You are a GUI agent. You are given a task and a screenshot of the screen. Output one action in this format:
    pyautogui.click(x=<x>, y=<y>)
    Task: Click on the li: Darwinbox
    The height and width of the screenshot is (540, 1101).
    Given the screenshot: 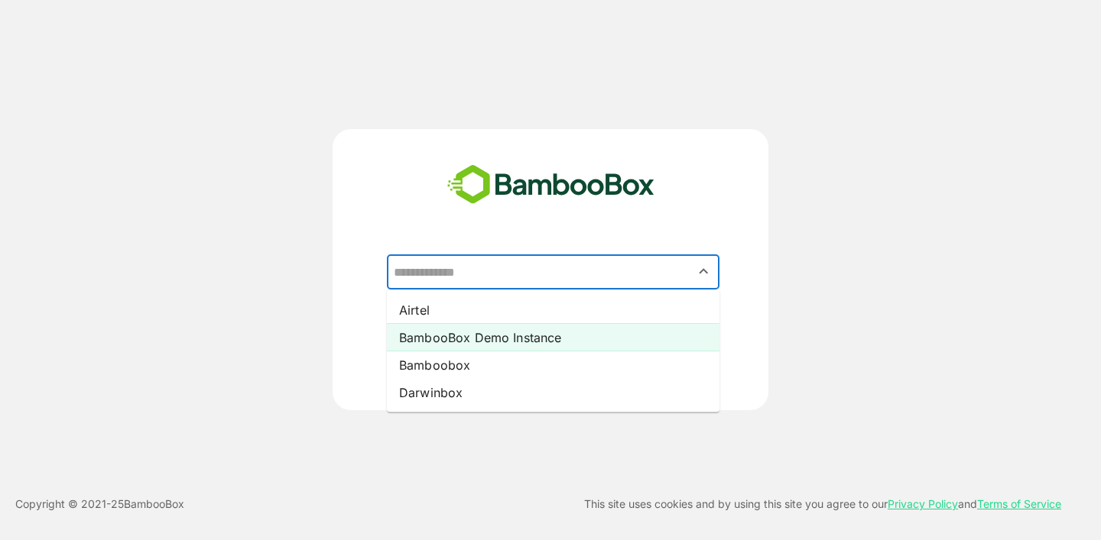 What is the action you would take?
    pyautogui.click(x=553, y=393)
    